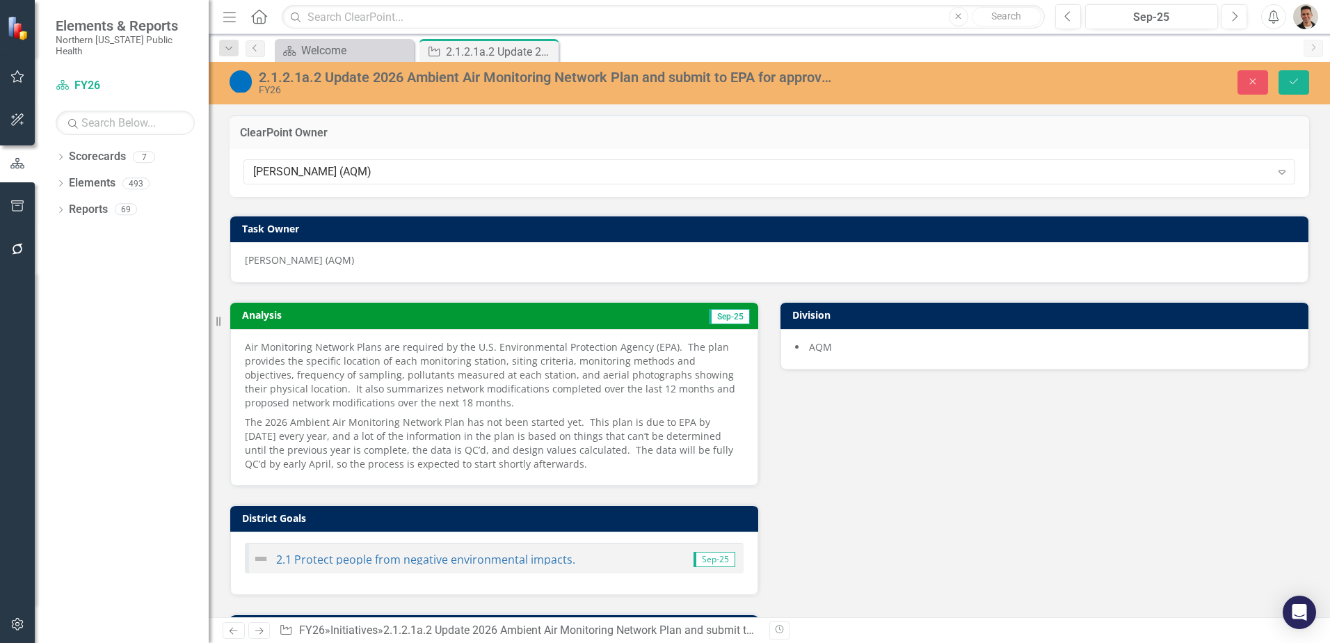  Describe the element at coordinates (769, 133) in the screenshot. I see `h3: ClearPoint Owner` at that location.